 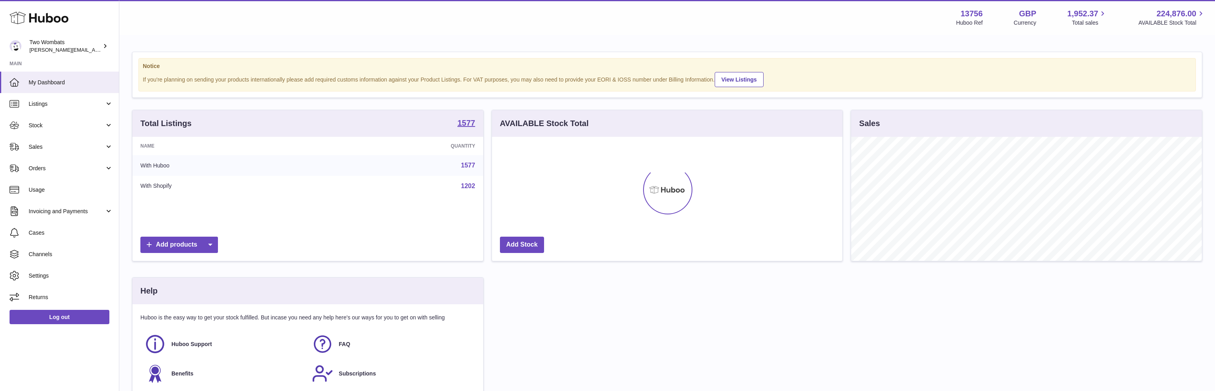 I want to click on strong: Notice, so click(x=667, y=66).